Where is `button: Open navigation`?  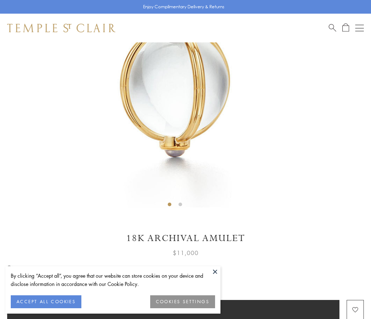 button: Open navigation is located at coordinates (360, 28).